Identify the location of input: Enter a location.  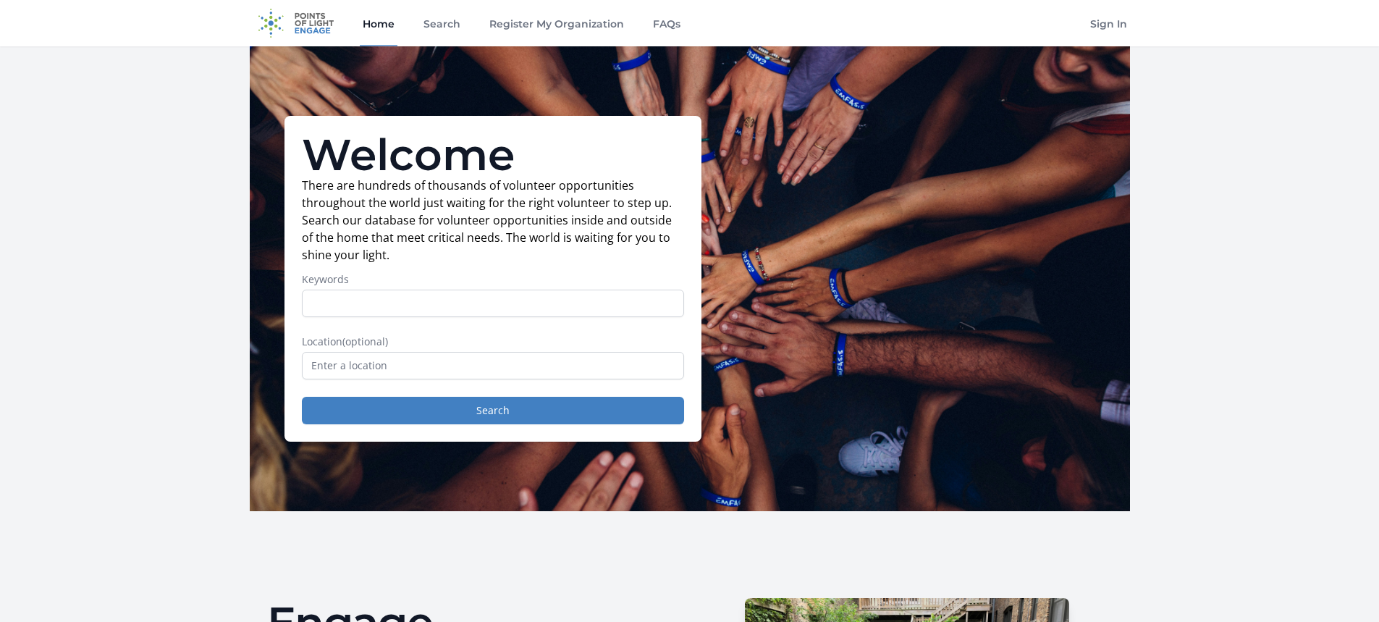
(493, 366).